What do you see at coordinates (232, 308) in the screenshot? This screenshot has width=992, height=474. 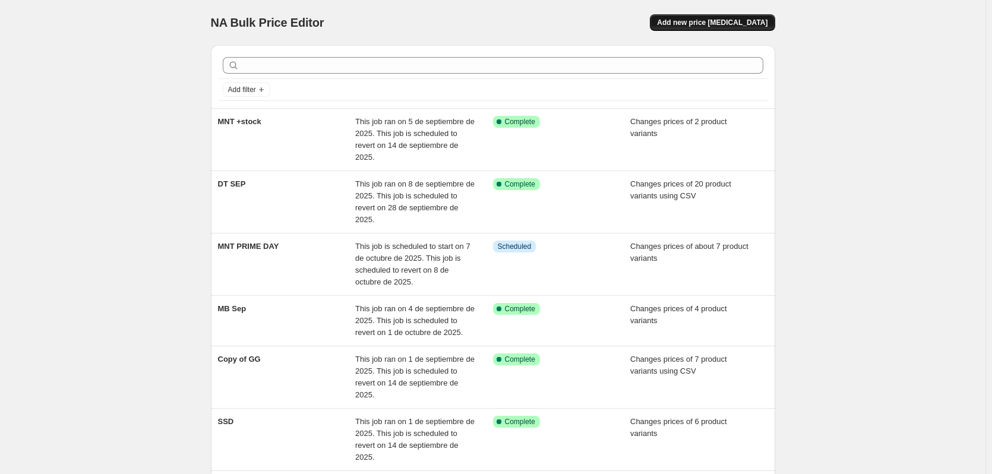 I see `span: MB Sep` at bounding box center [232, 308].